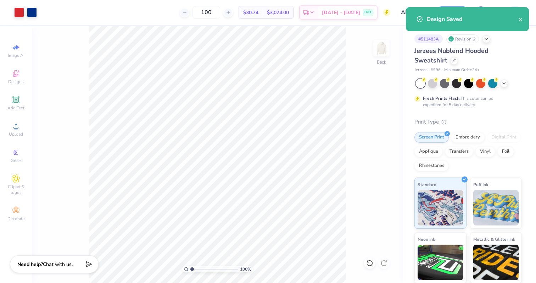 Image resolution: width=536 pixels, height=283 pixels. I want to click on div: Transfers, so click(459, 151).